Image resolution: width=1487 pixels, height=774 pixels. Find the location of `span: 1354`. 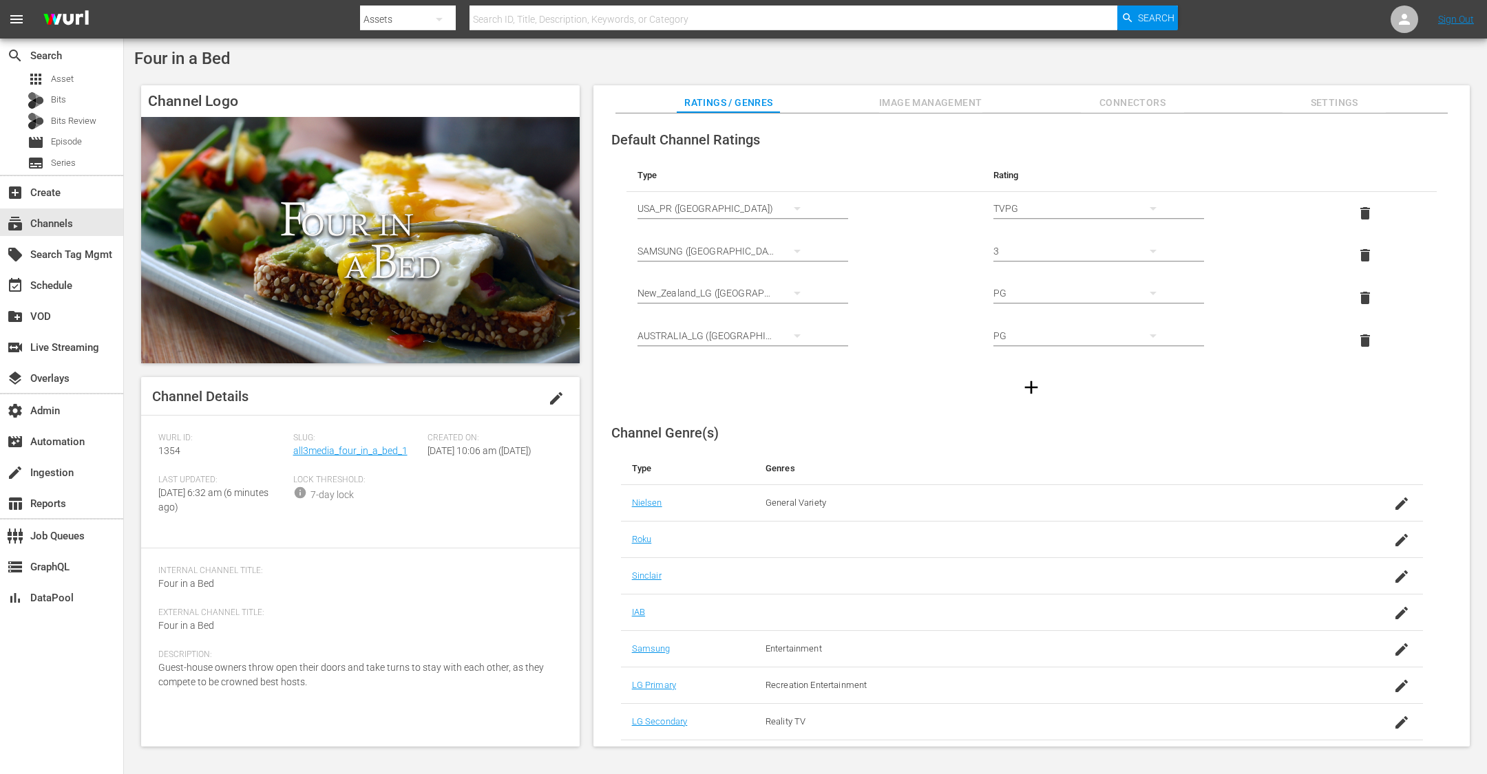

span: 1354 is located at coordinates (169, 451).